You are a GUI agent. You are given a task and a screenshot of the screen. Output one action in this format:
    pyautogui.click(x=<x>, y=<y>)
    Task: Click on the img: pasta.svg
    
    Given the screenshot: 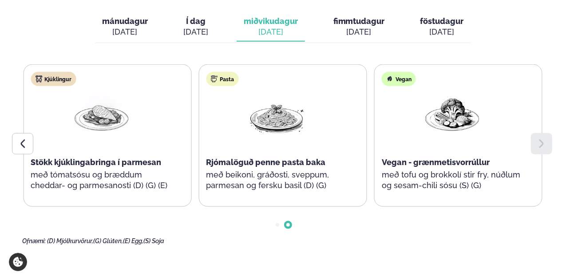 What is the action you would take?
    pyautogui.click(x=214, y=79)
    